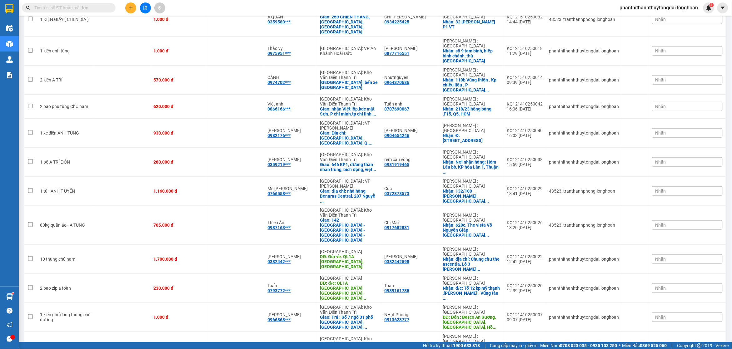  I want to click on div: KQ121410250042, so click(525, 104).